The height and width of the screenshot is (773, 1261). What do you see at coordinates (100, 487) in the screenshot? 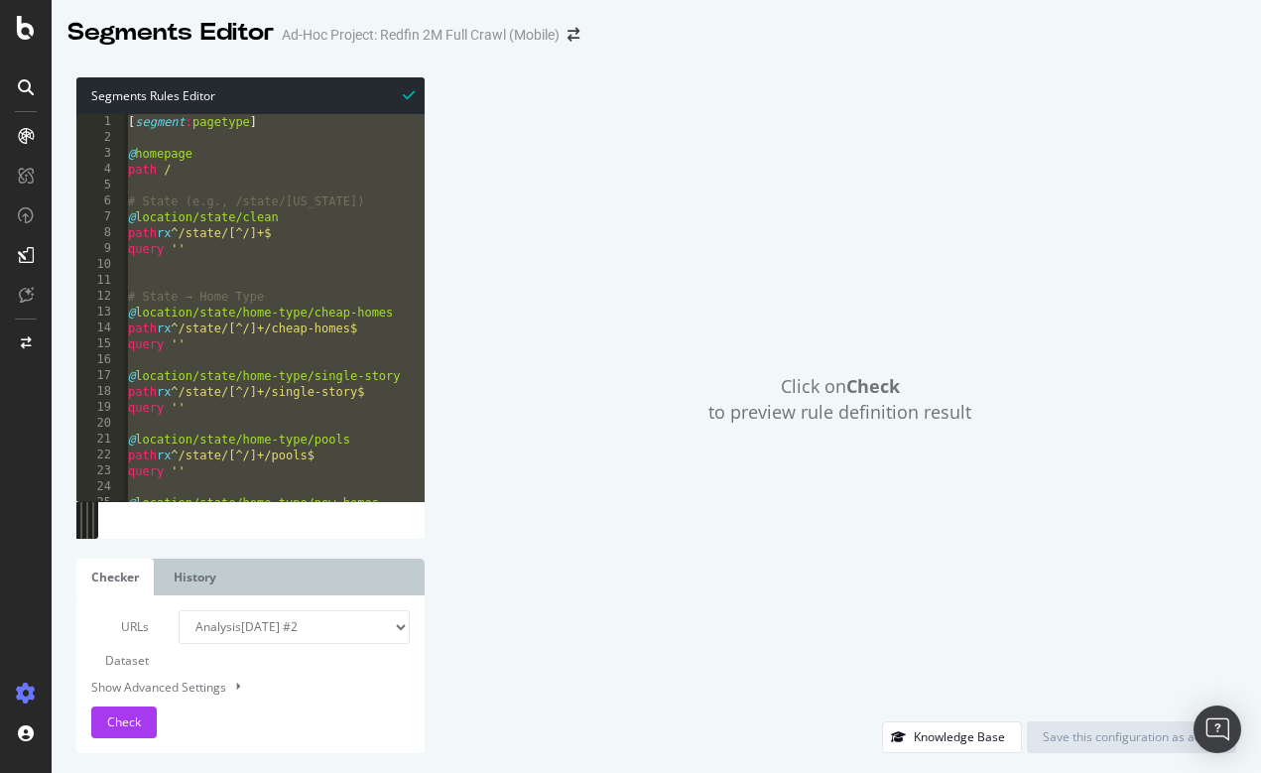
I see `div: 24` at bounding box center [100, 487].